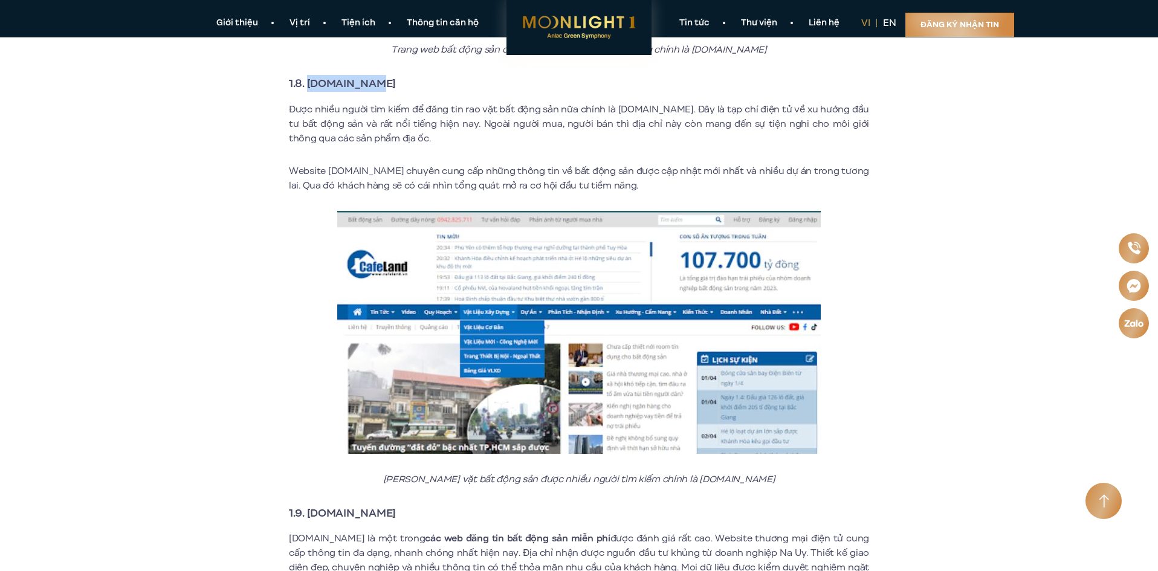 The image size is (1158, 571). What do you see at coordinates (237, 23) in the screenshot?
I see `a: Giới thiệu` at bounding box center [237, 23].